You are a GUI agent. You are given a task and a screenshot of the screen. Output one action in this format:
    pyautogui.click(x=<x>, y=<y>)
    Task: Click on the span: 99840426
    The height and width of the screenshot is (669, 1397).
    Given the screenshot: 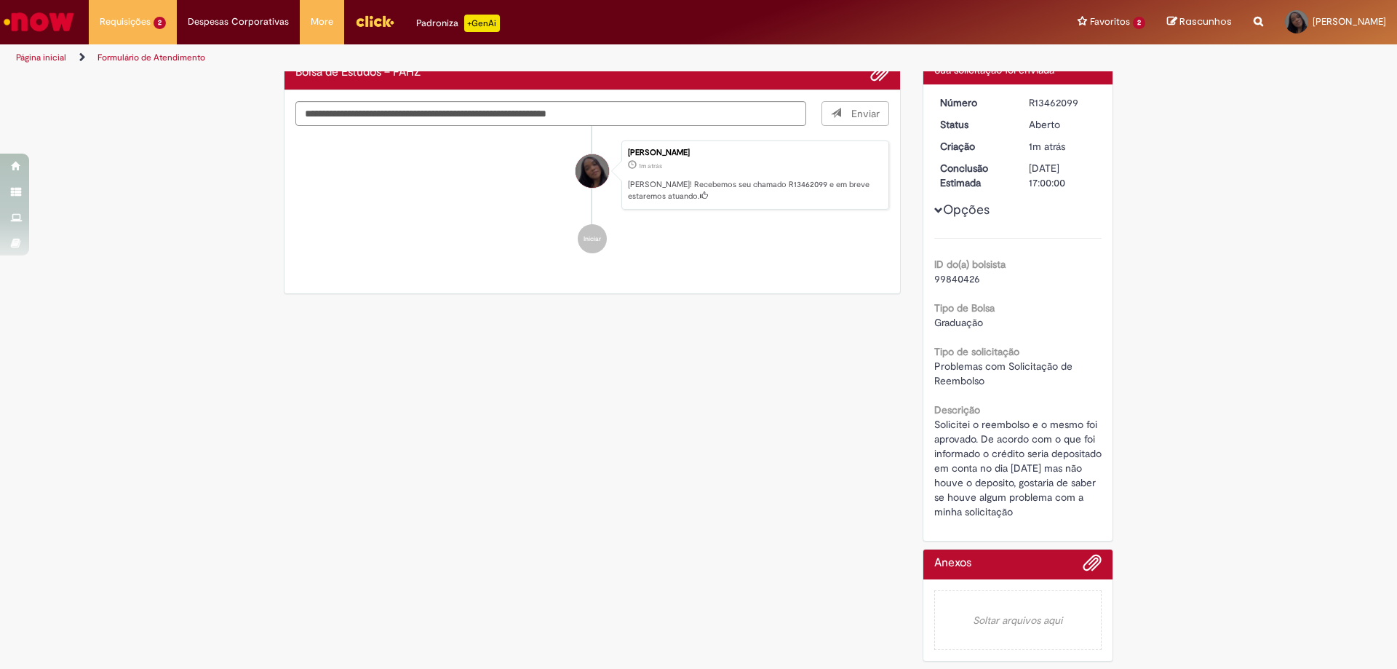 What is the action you would take?
    pyautogui.click(x=957, y=279)
    